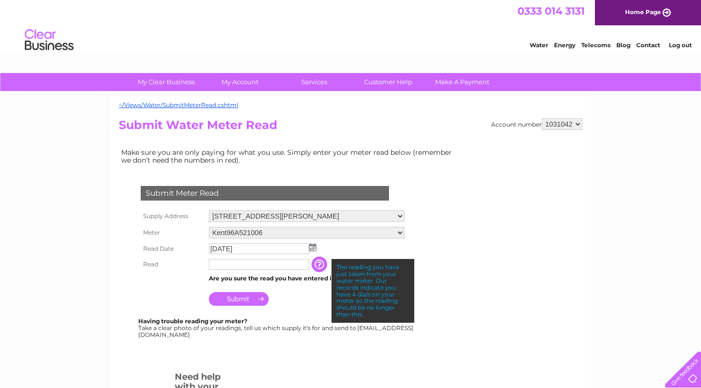 The image size is (701, 388). I want to click on a: Telecoms, so click(596, 45).